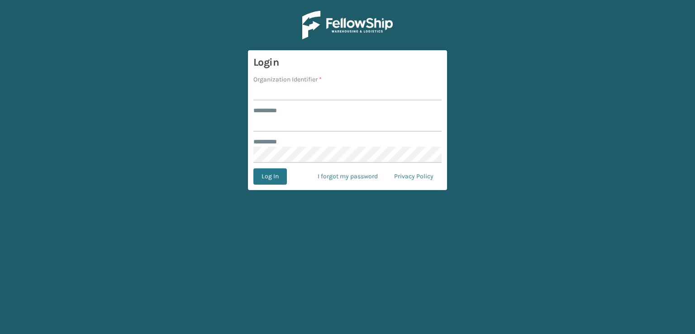  What do you see at coordinates (287, 79) in the screenshot?
I see `label: Organization Identifier` at bounding box center [287, 79].